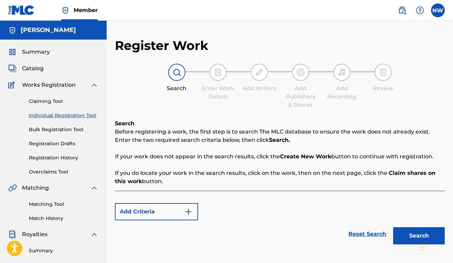 The width and height of the screenshot is (453, 263). What do you see at coordinates (29, 52) in the screenshot?
I see `a: SummarySummary` at bounding box center [29, 52].